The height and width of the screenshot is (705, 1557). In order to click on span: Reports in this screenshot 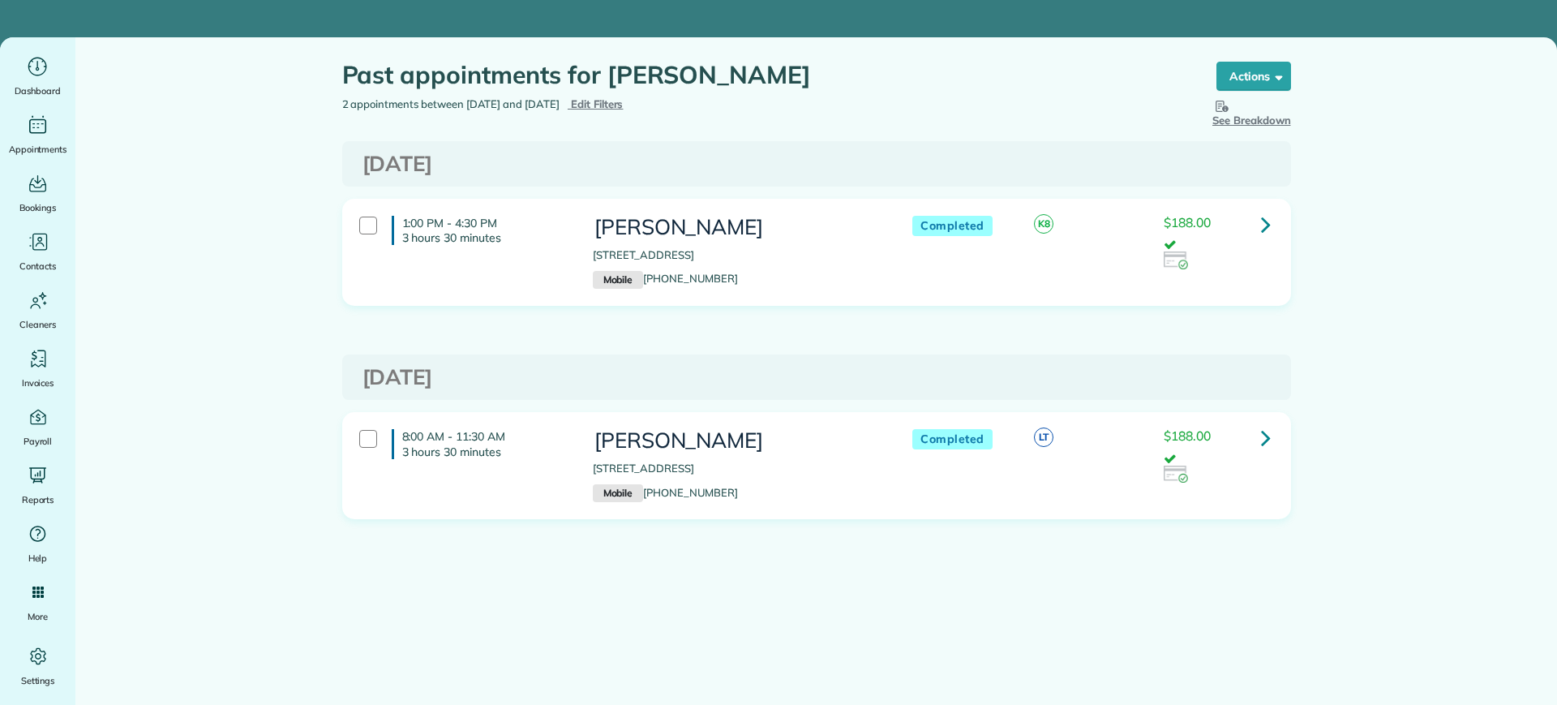, I will do `click(38, 500)`.